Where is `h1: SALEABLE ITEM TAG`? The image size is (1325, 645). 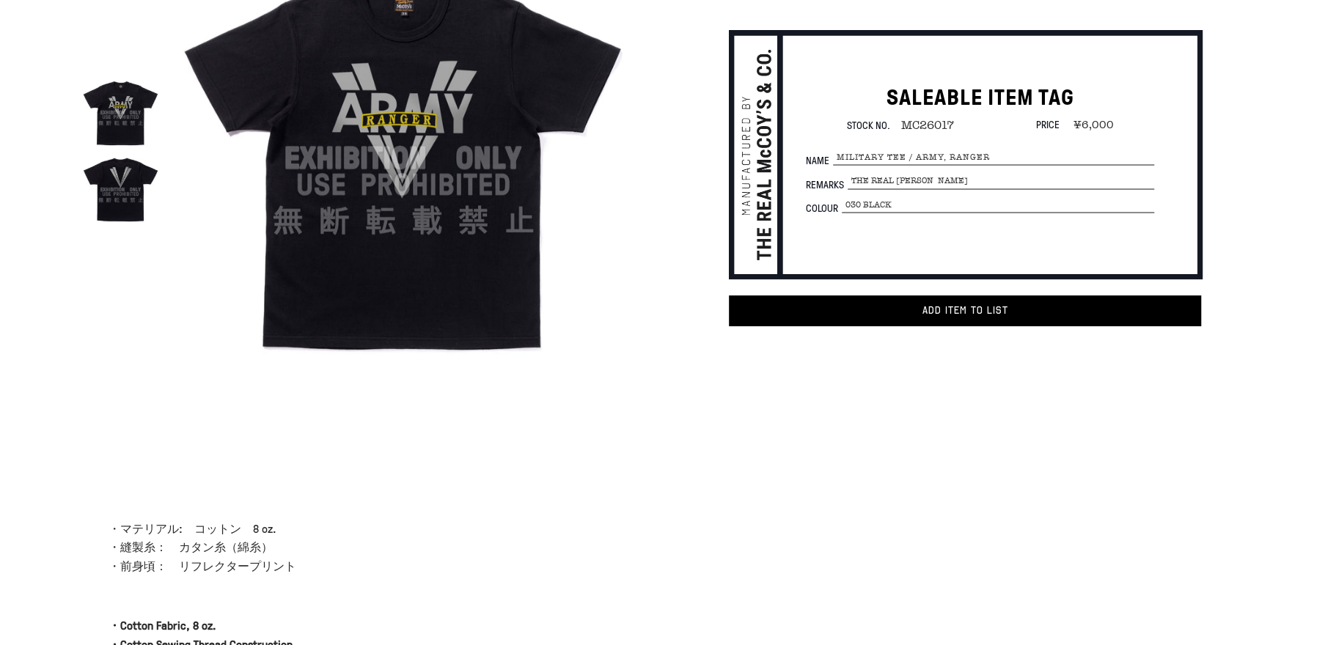 h1: SALEABLE ITEM TAG is located at coordinates (981, 97).